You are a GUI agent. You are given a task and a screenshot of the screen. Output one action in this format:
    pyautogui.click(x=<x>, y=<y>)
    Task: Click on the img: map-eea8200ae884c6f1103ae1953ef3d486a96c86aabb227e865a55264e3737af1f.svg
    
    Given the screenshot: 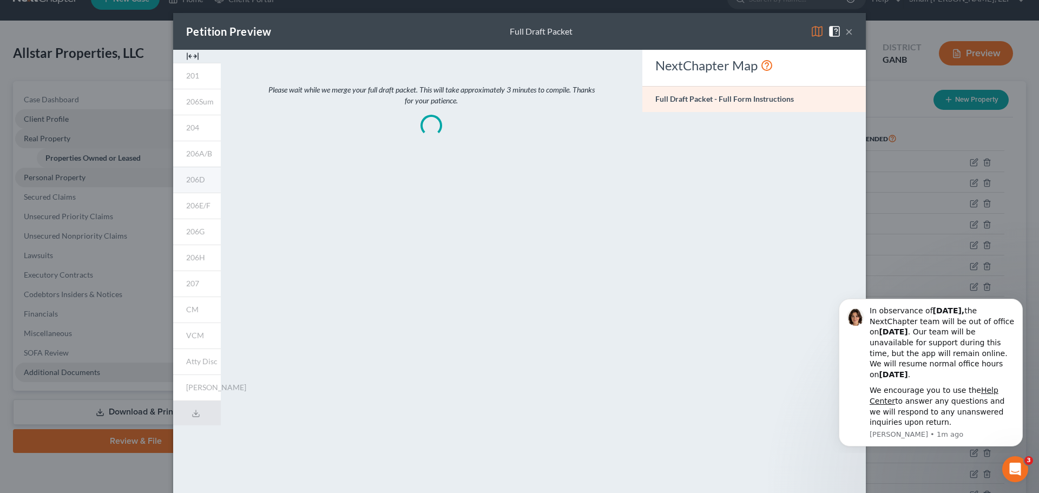 What is the action you would take?
    pyautogui.click(x=817, y=31)
    